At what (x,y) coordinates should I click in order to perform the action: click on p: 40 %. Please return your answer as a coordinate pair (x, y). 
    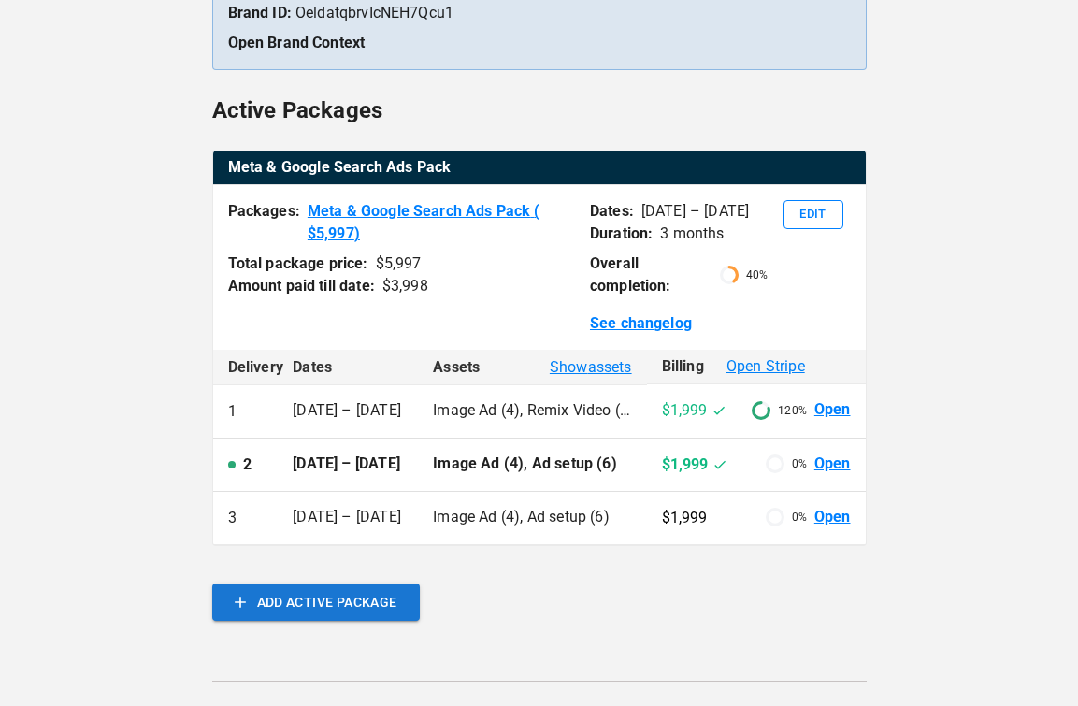
    Looking at the image, I should click on (756, 275).